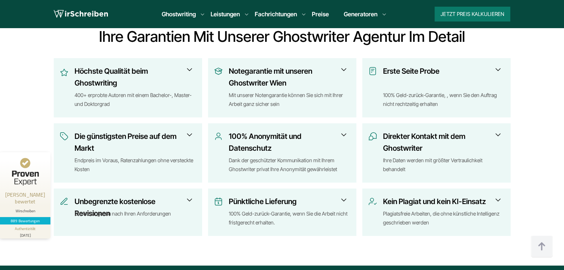 The image size is (564, 270). What do you see at coordinates (320, 14) in the screenshot?
I see `a: Preise` at bounding box center [320, 14].